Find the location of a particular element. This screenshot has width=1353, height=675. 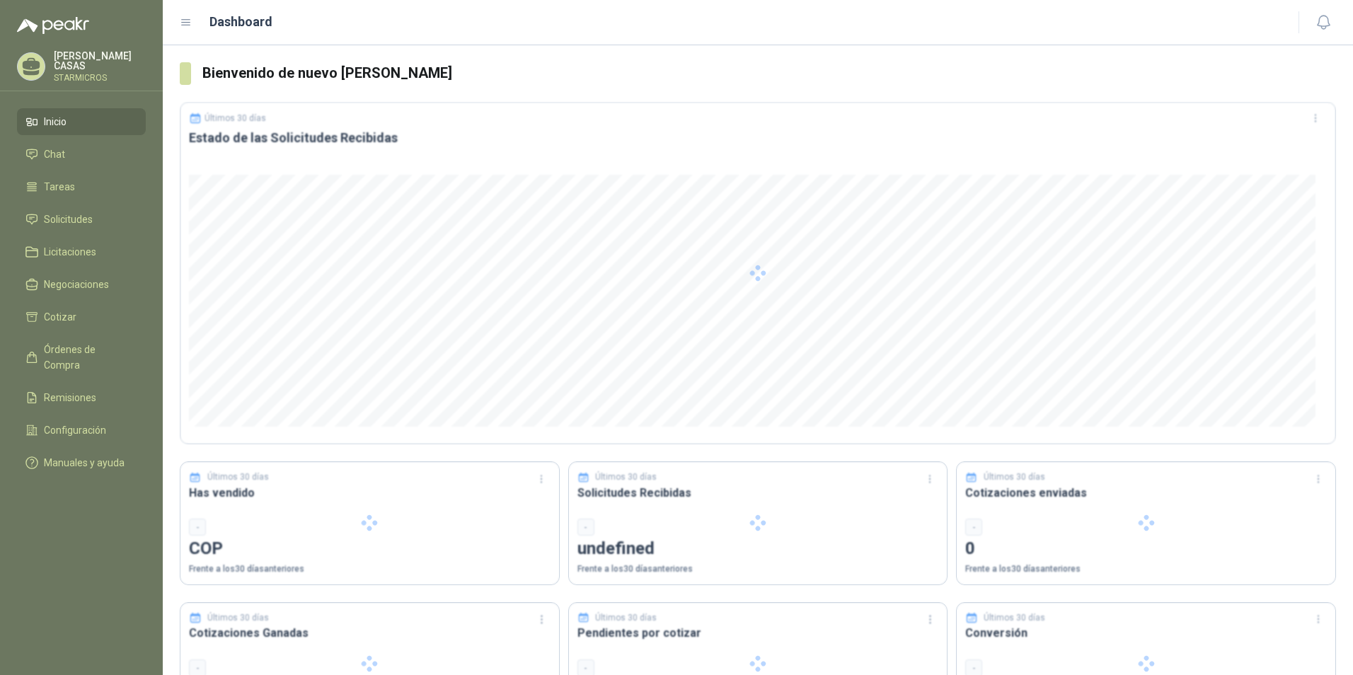

img: Logo peakr is located at coordinates (53, 25).